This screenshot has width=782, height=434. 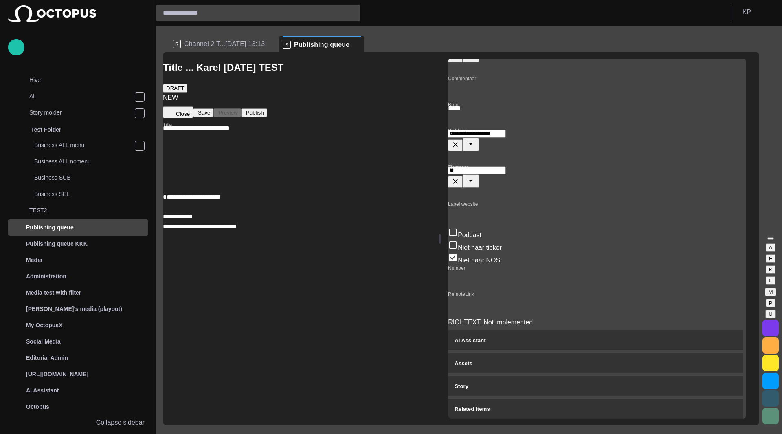 I want to click on div: Media, so click(x=78, y=260).